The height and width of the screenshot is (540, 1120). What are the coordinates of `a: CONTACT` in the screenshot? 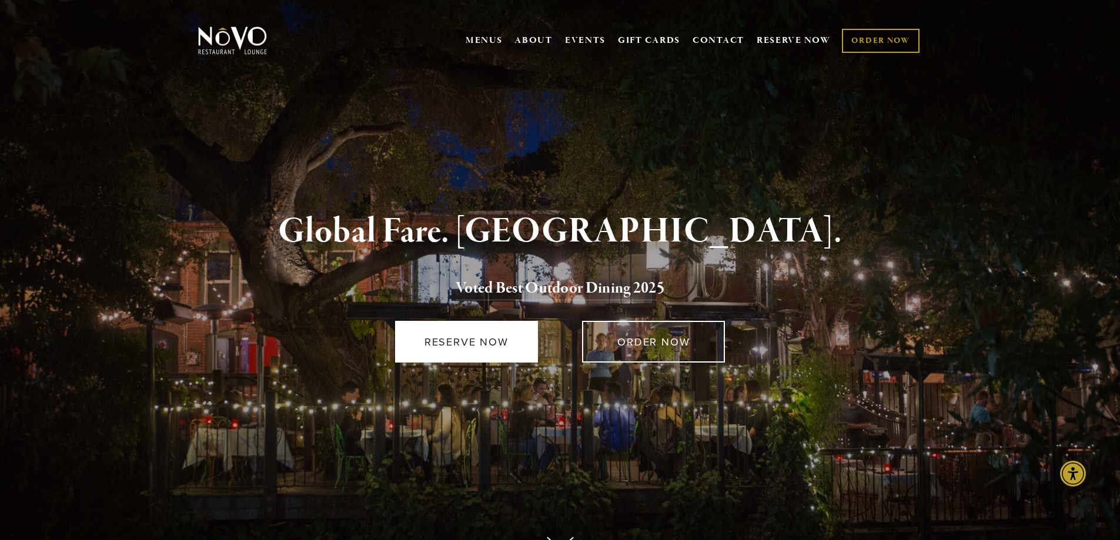 It's located at (718, 41).